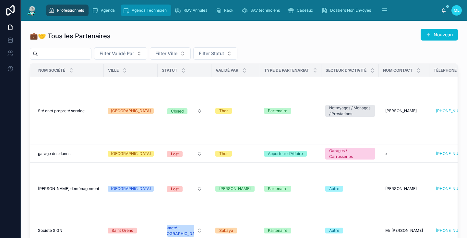  Describe the element at coordinates (236, 231) in the screenshot. I see `a: Sabaya` at that location.